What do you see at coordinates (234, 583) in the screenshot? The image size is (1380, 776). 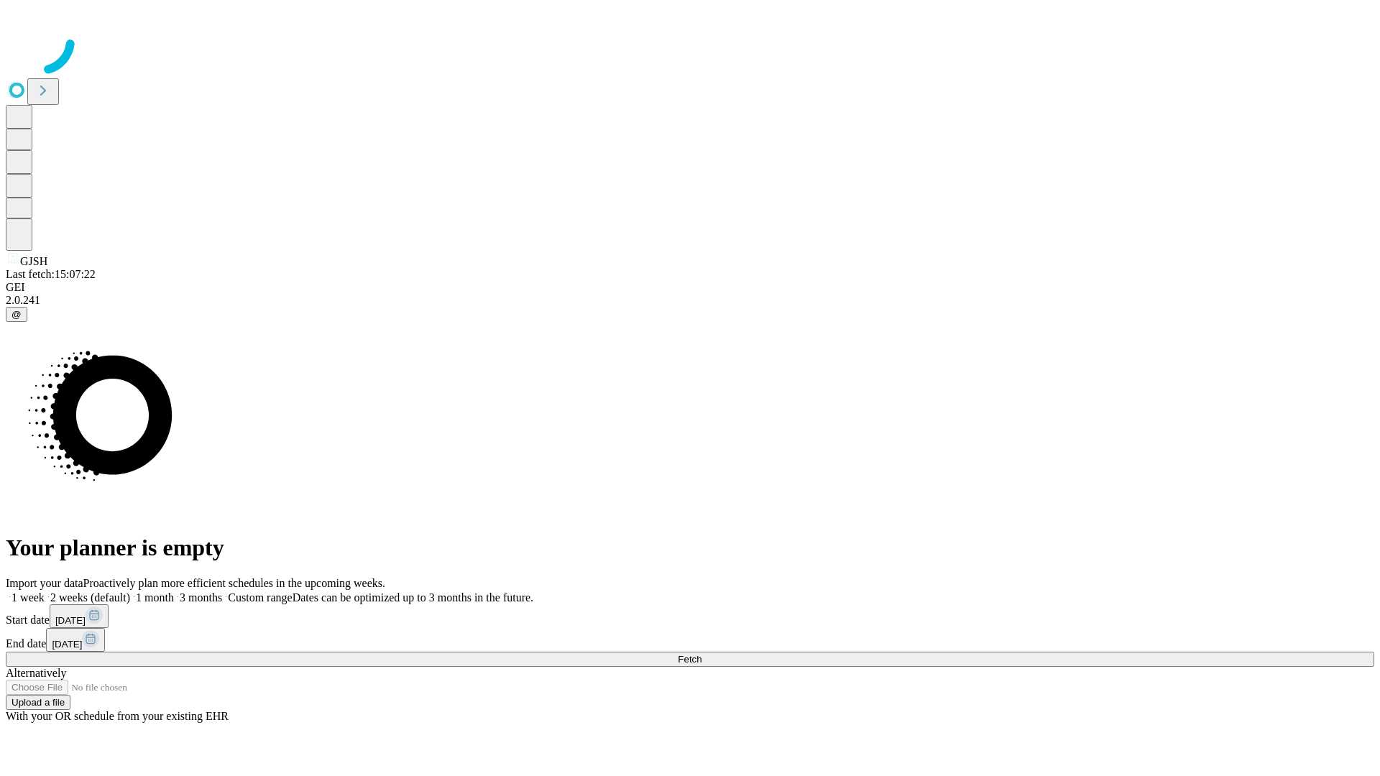 I see `span: Proactively plan more efficient schedules in the upcoming weeks.` at bounding box center [234, 583].